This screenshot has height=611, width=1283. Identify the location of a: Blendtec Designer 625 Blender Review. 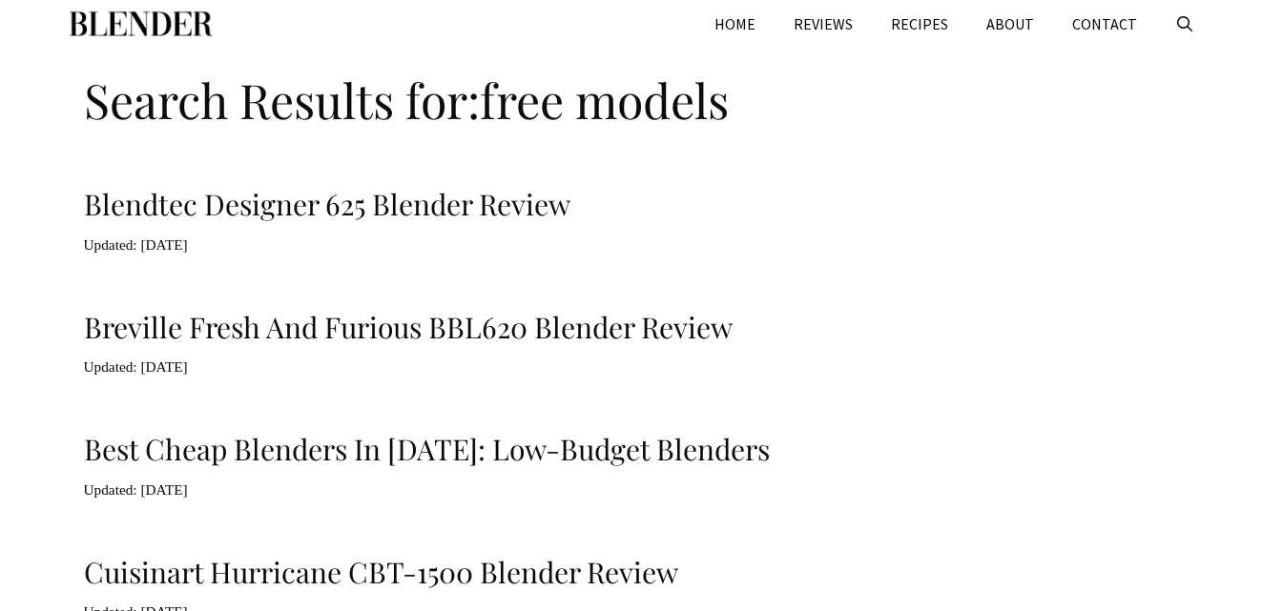
(327, 204).